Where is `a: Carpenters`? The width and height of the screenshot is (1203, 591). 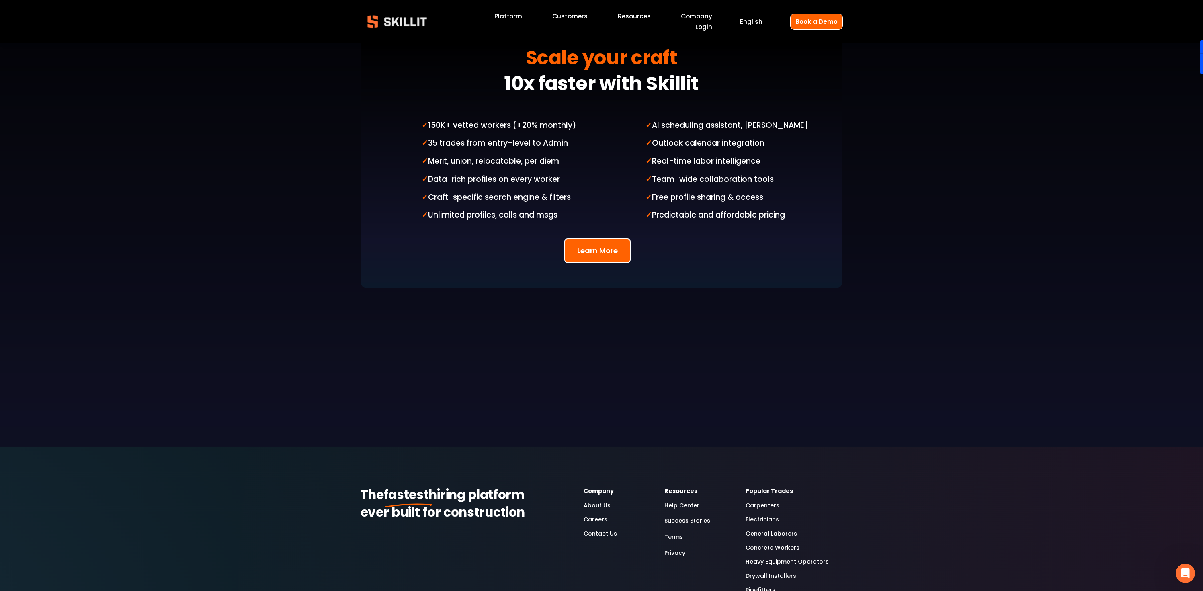
a: Carpenters is located at coordinates (763, 505).